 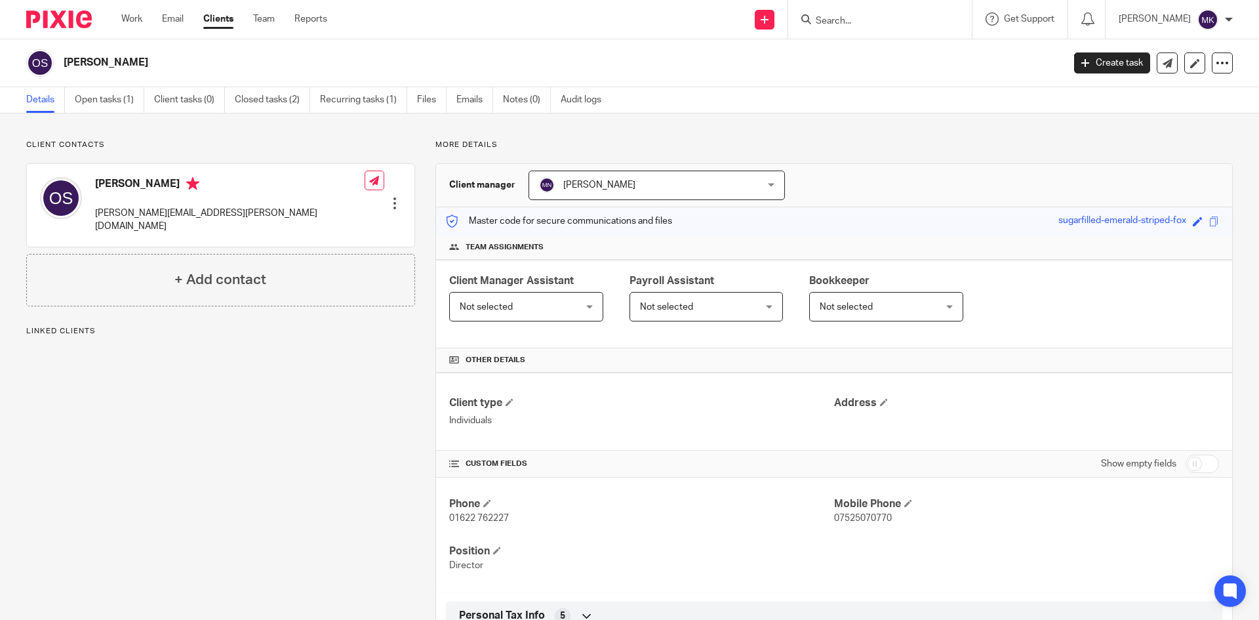 What do you see at coordinates (218, 19) in the screenshot?
I see `a: Clients` at bounding box center [218, 19].